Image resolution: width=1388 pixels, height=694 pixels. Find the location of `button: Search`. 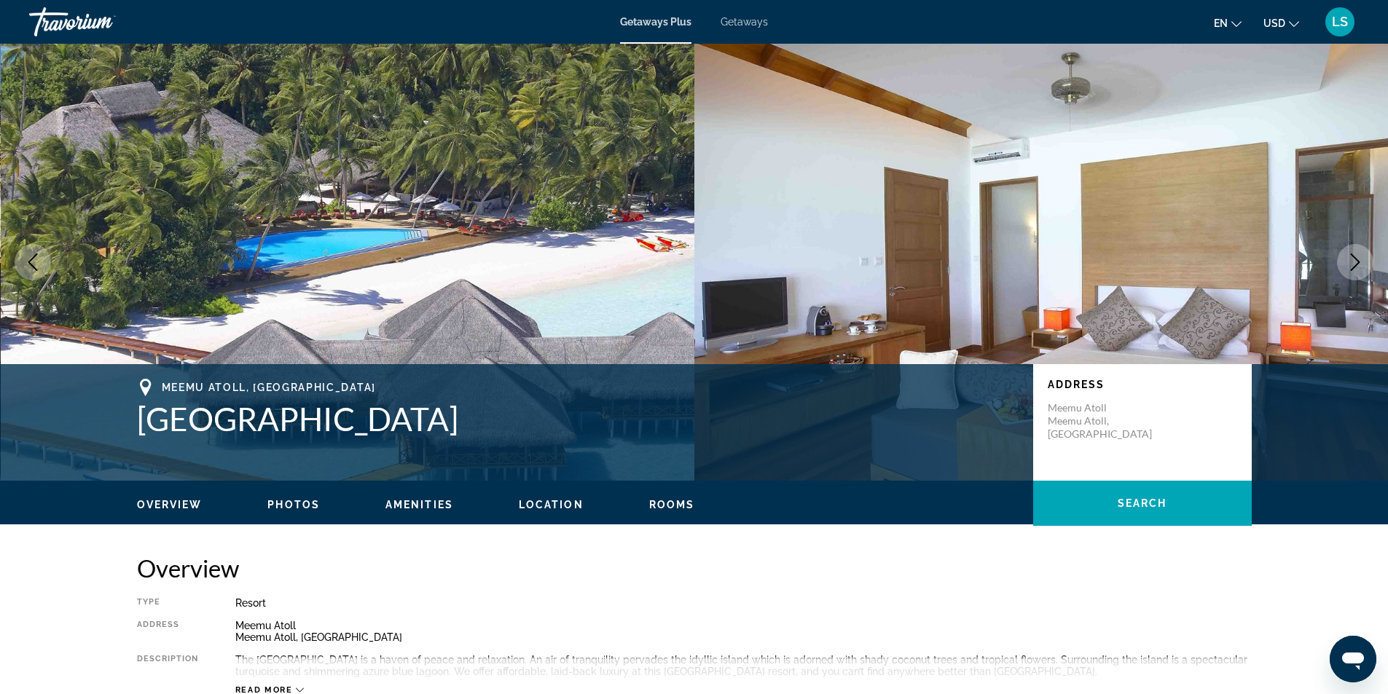

button: Search is located at coordinates (1142, 503).